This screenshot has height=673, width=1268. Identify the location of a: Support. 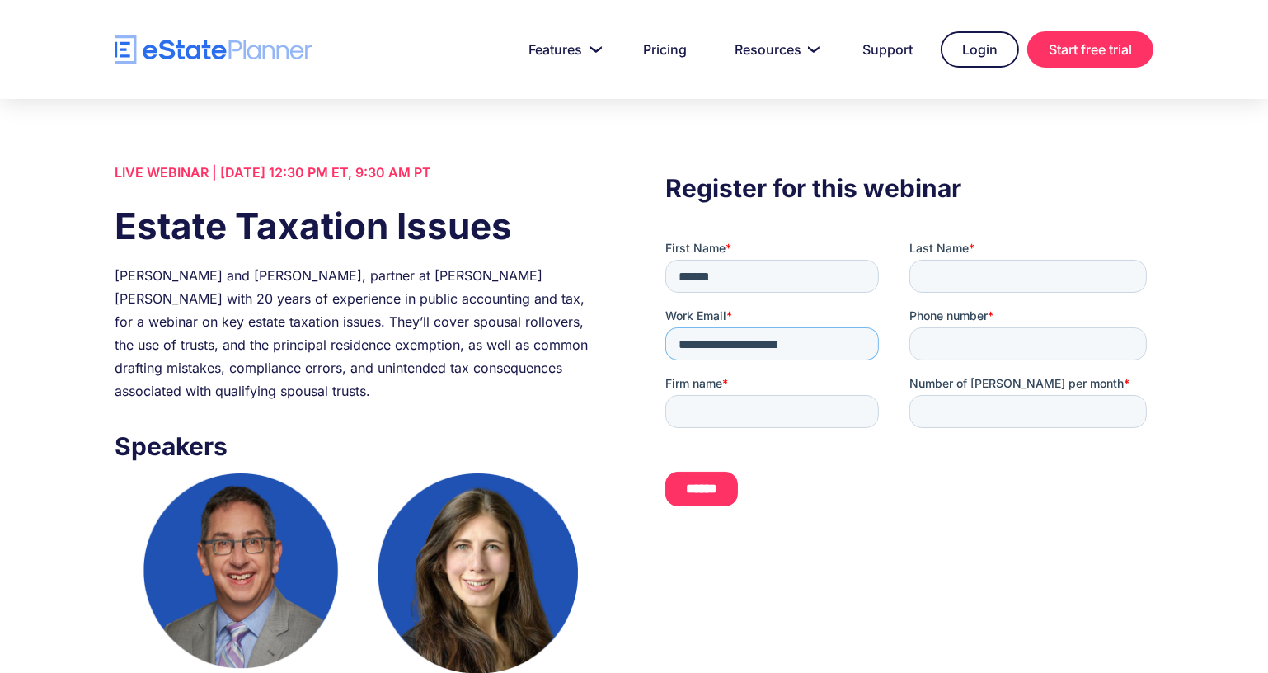
(887, 49).